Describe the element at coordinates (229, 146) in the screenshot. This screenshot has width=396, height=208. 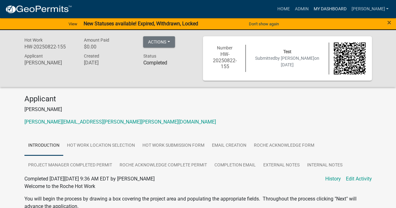
I see `a: Email Creation` at that location.